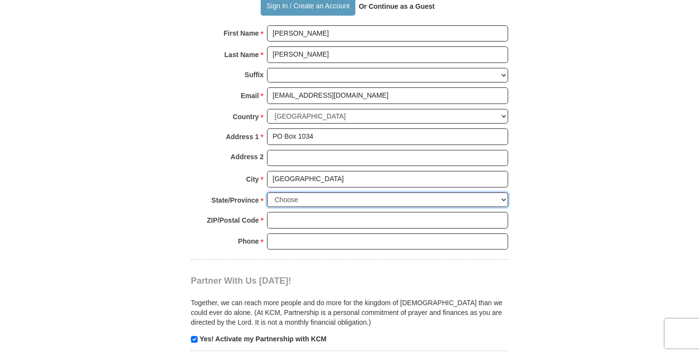 The image size is (699, 355). I want to click on strong: Last Name, so click(242, 55).